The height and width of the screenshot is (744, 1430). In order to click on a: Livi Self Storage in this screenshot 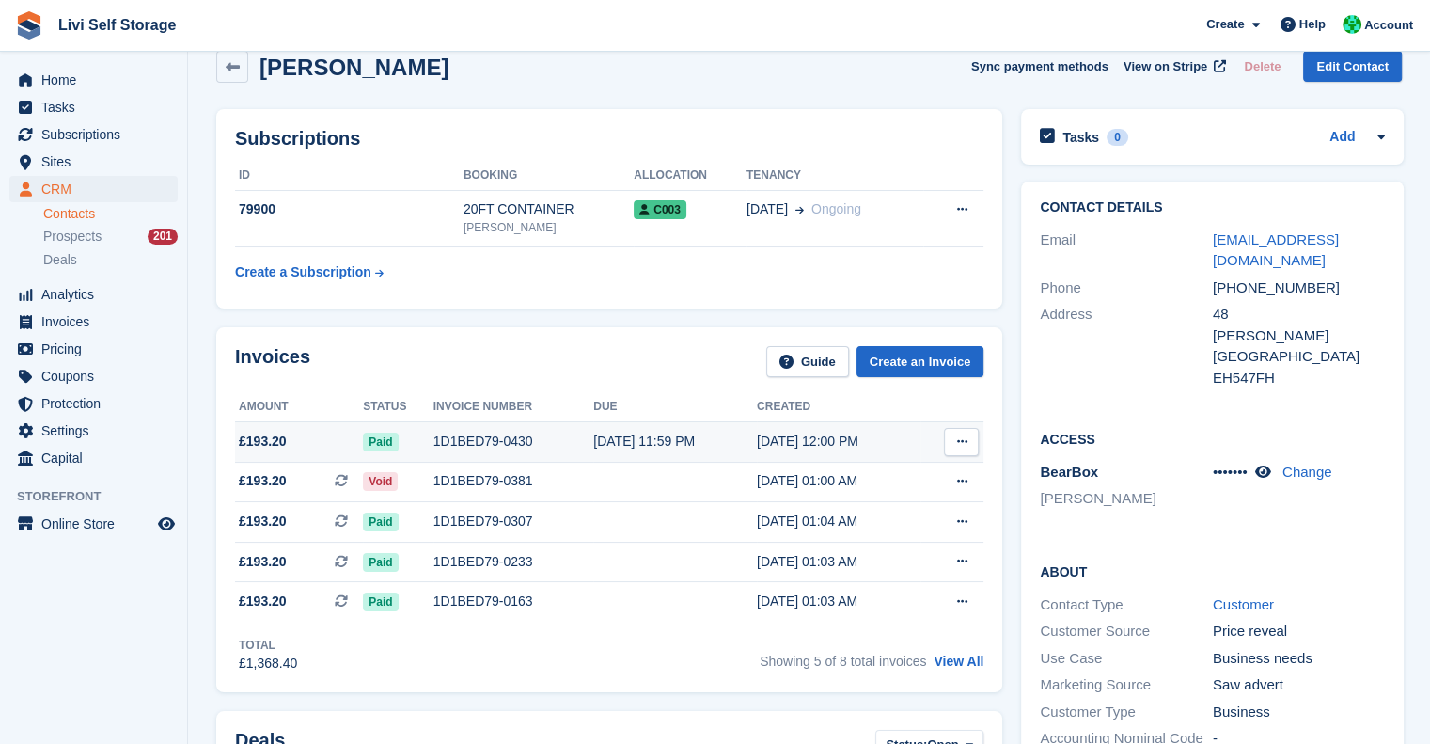, I will do `click(117, 24)`.